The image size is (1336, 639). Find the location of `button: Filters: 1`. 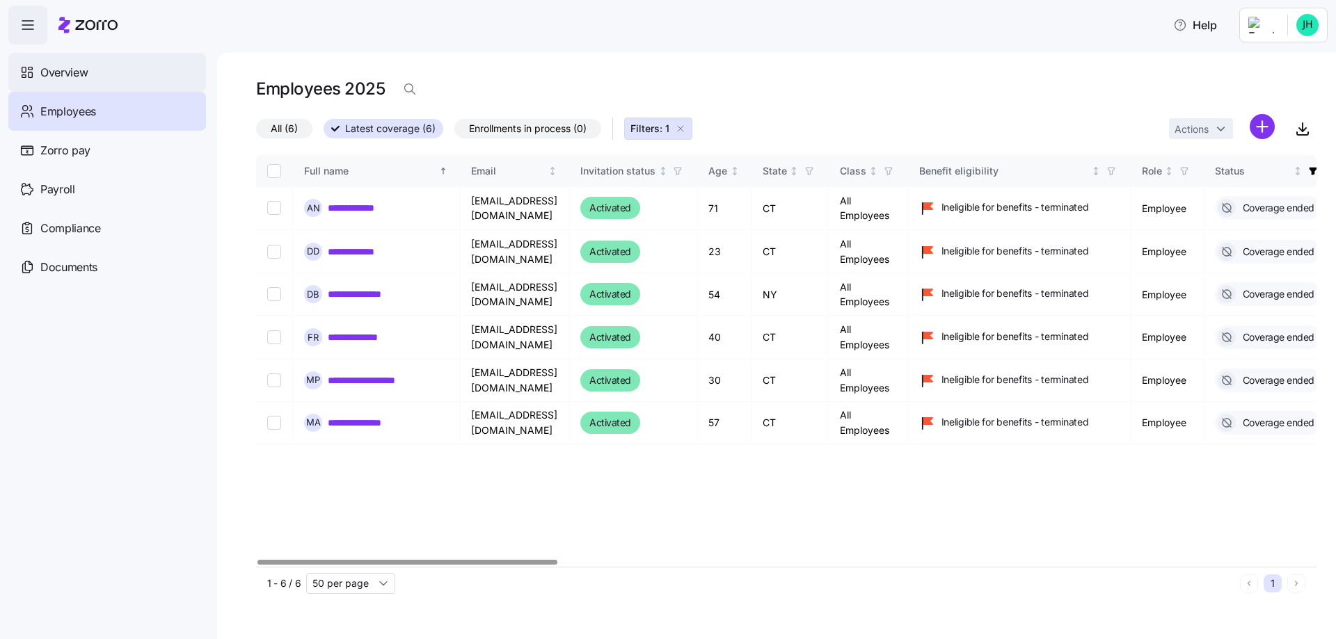

button: Filters: 1 is located at coordinates (658, 129).